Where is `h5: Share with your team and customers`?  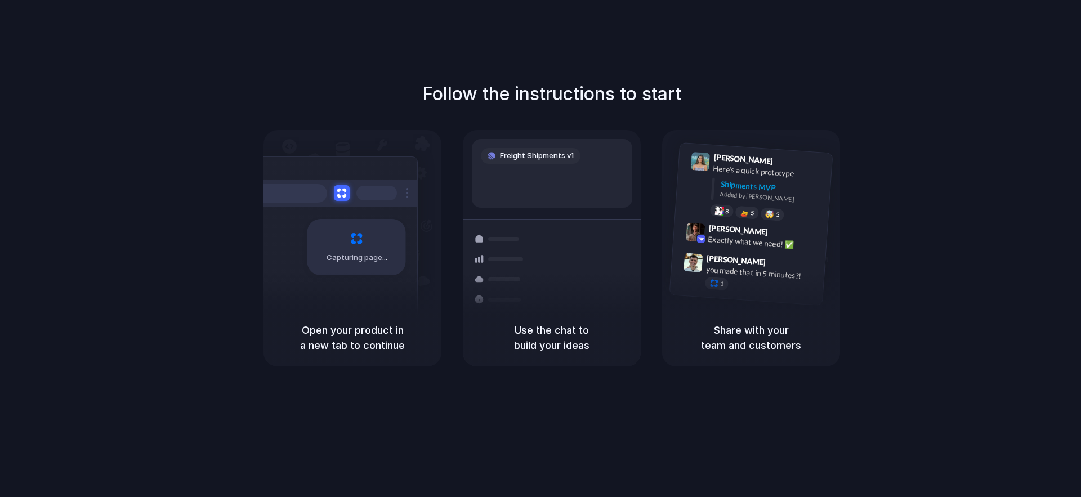
h5: Share with your team and customers is located at coordinates (751, 338).